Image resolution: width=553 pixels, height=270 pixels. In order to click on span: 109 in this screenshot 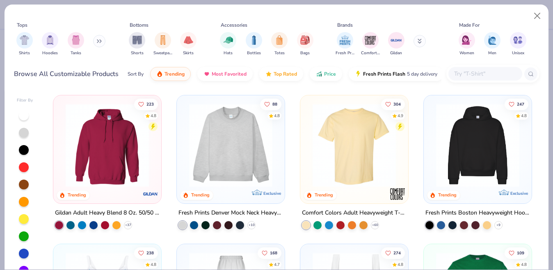, I will do `click(521, 252)`.